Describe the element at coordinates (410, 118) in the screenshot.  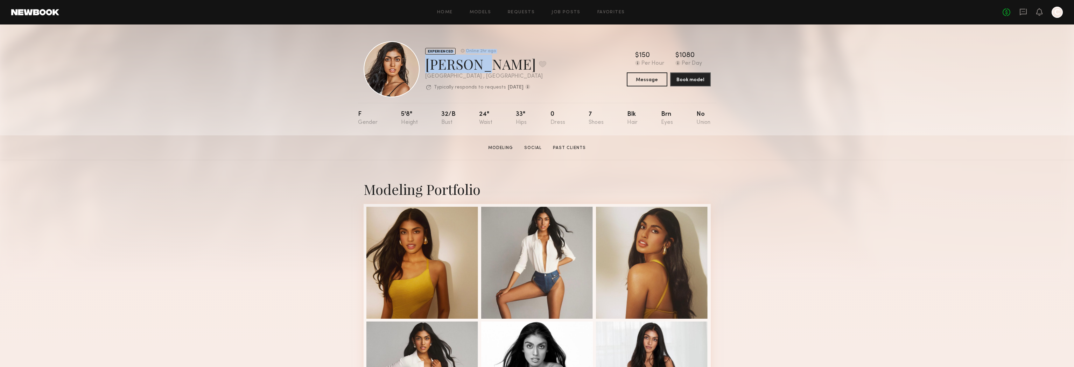
I see `div: 5'8"` at that location.